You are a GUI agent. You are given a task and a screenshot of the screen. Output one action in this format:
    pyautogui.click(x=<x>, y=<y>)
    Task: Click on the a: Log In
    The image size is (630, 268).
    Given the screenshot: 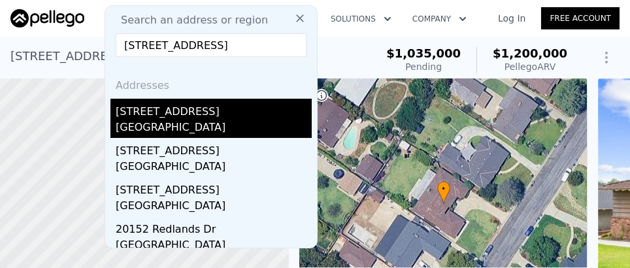 What is the action you would take?
    pyautogui.click(x=512, y=18)
    